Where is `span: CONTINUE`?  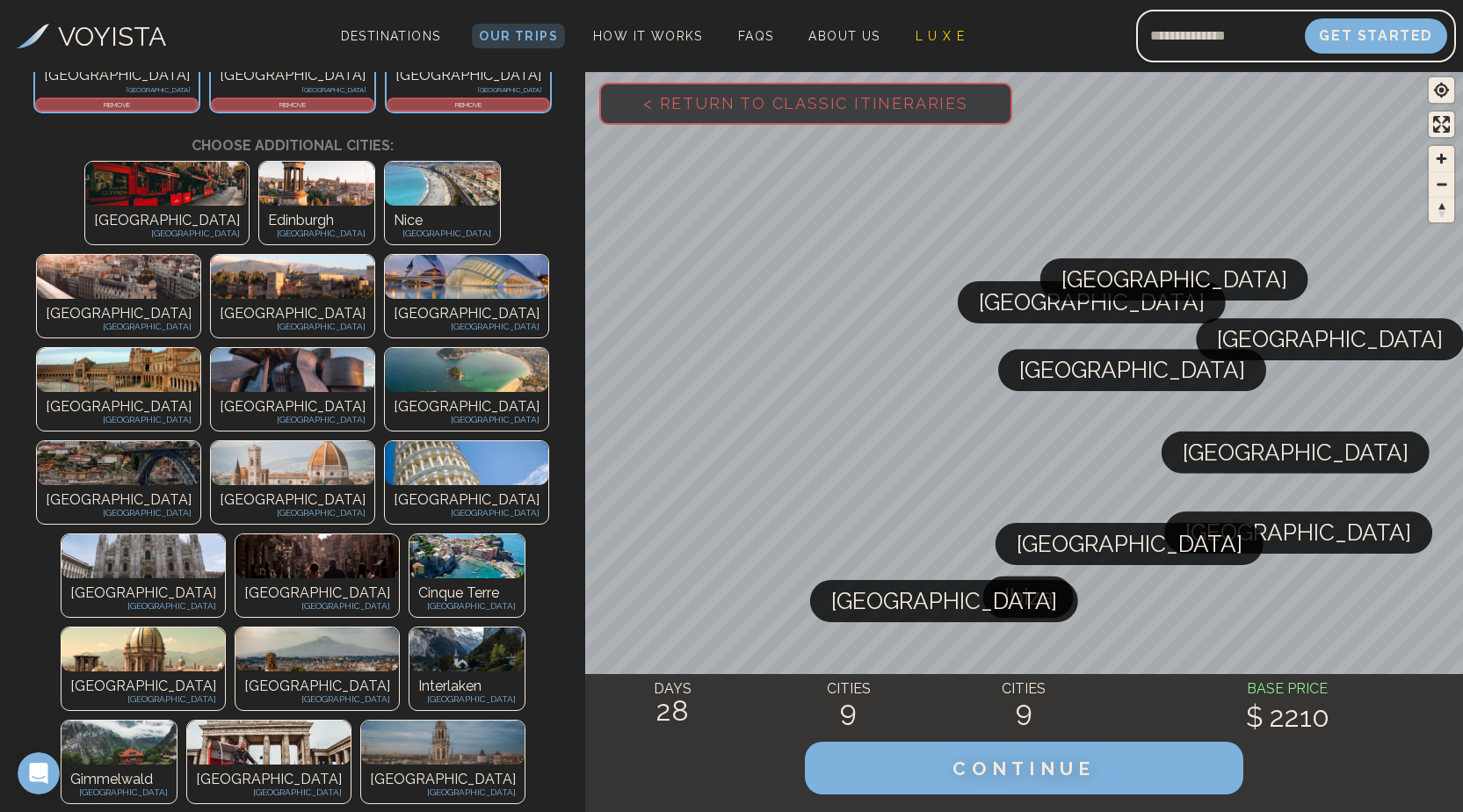 span: CONTINUE is located at coordinates (1023, 768).